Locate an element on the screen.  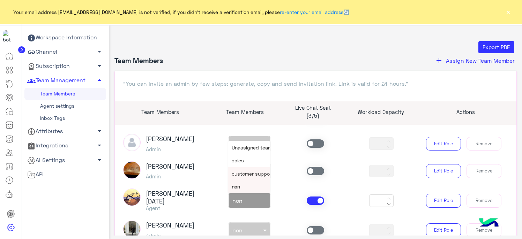
img: hulul-logo.png is located at coordinates (489, 224).